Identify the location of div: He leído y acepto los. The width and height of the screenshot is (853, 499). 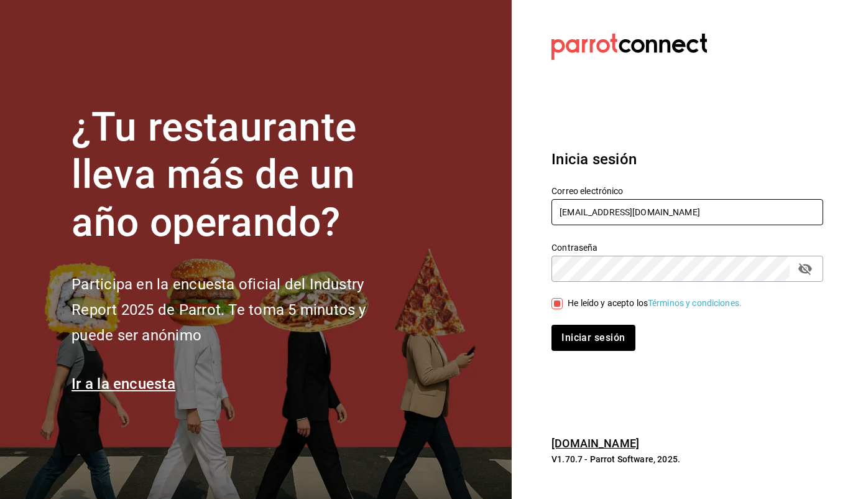
(655, 303).